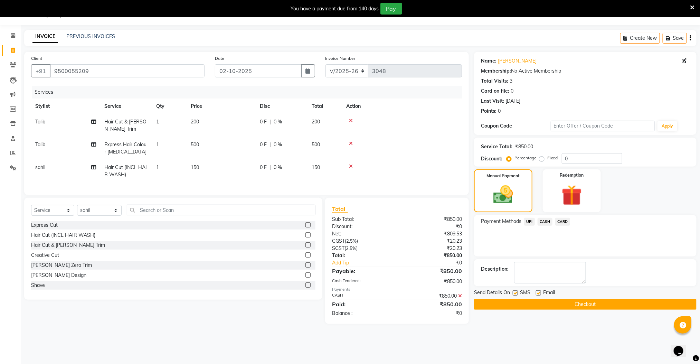 This screenshot has height=364, width=700. Describe the element at coordinates (549, 293) in the screenshot. I see `span: Email` at that location.